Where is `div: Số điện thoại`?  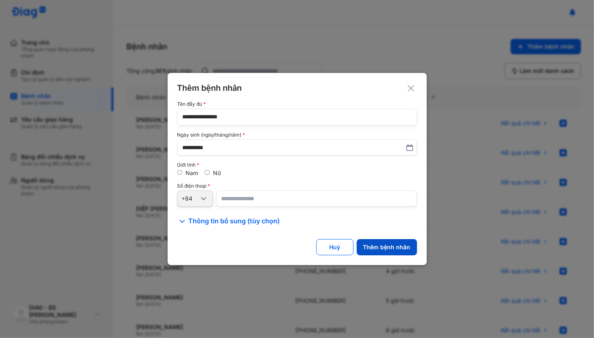 div: Số điện thoại is located at coordinates (297, 186).